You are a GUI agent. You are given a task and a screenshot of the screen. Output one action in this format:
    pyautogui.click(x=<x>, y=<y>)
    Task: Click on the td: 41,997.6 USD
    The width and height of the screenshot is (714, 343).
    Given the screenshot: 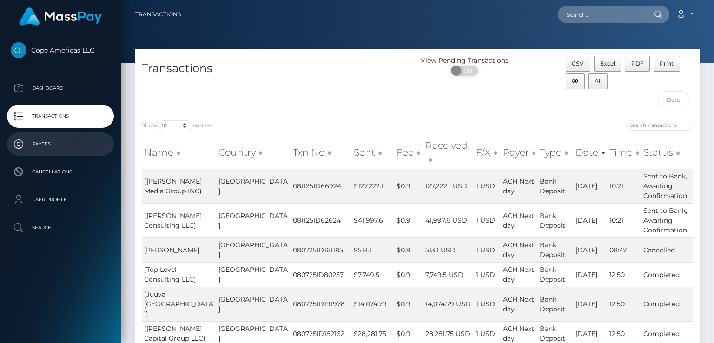 What is the action you would take?
    pyautogui.click(x=448, y=220)
    